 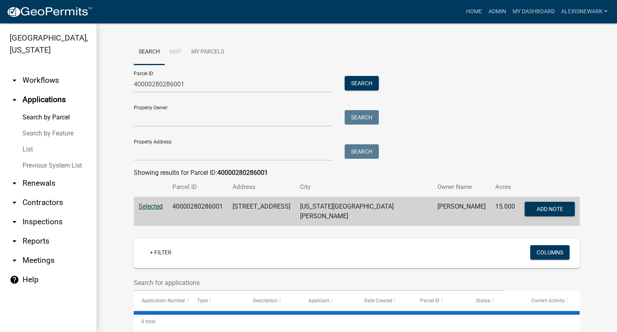 I want to click on a: Search, so click(x=149, y=52).